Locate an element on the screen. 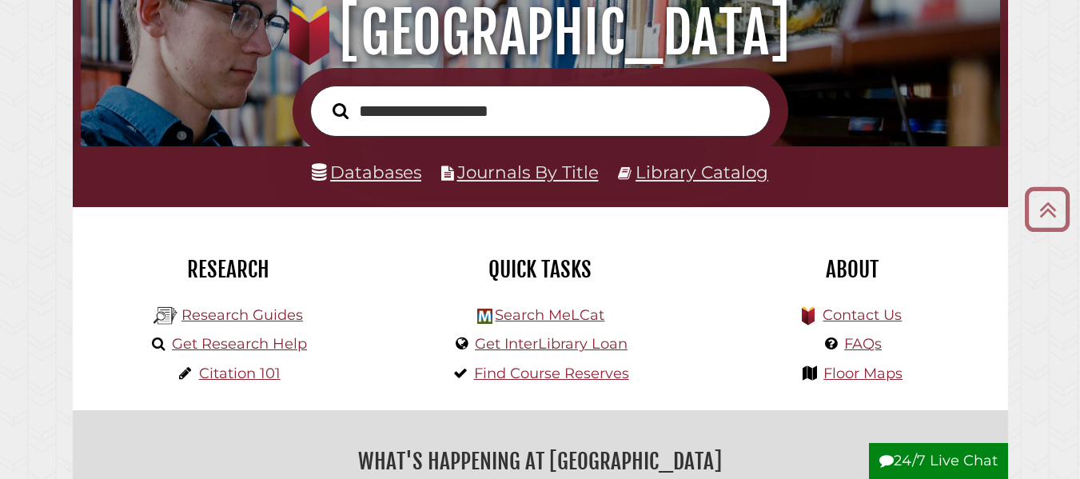  a: Databases is located at coordinates (366, 172).